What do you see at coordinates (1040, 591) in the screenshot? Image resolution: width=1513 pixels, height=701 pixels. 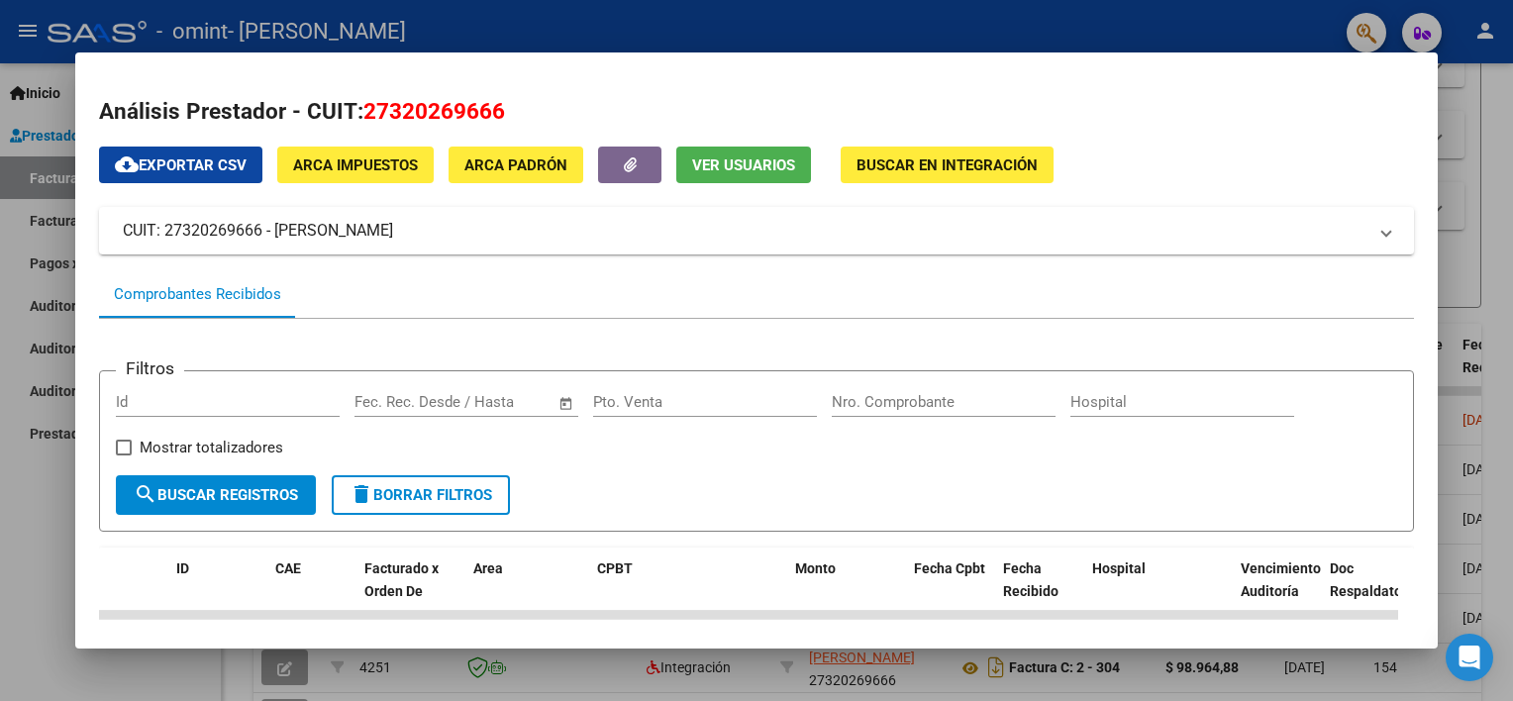 I see `datatable-header-cell: Fecha Recibido` at bounding box center [1040, 591].